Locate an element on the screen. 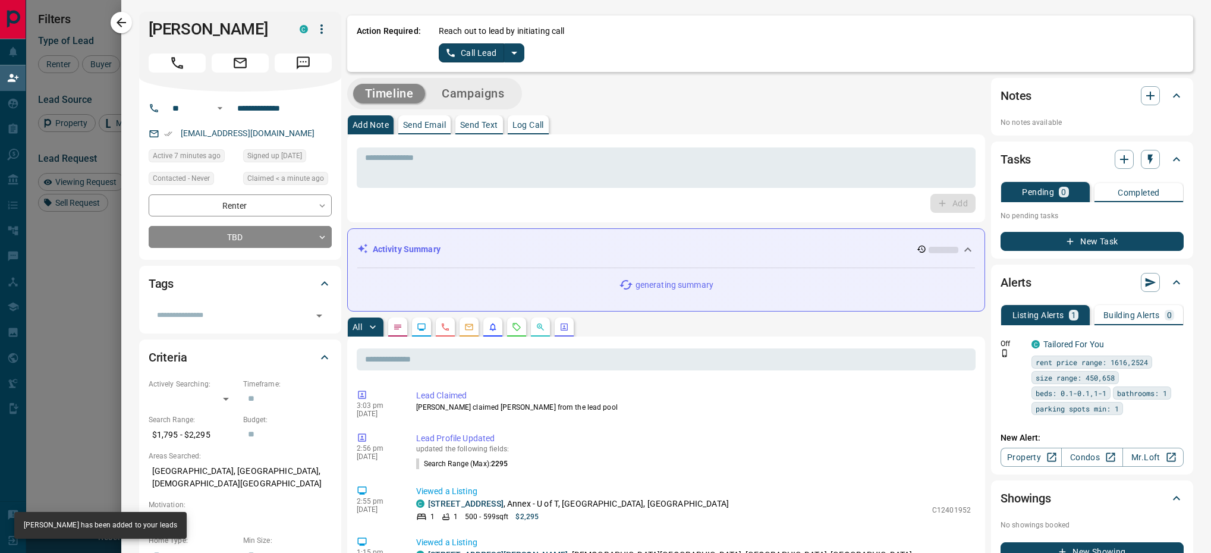 This screenshot has height=553, width=1211. p: $2,295 is located at coordinates (527, 517).